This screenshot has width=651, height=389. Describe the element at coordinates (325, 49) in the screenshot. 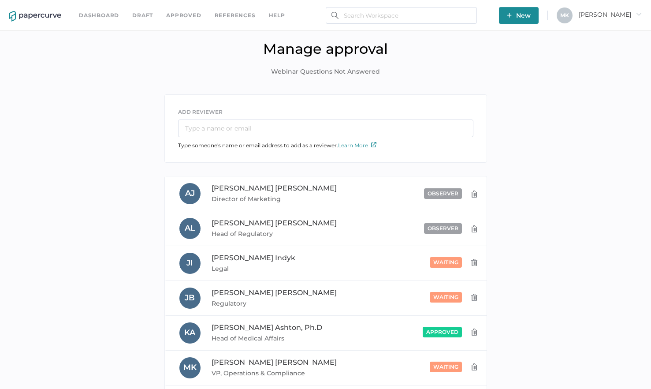

I see `h1: Manage approval` at that location.